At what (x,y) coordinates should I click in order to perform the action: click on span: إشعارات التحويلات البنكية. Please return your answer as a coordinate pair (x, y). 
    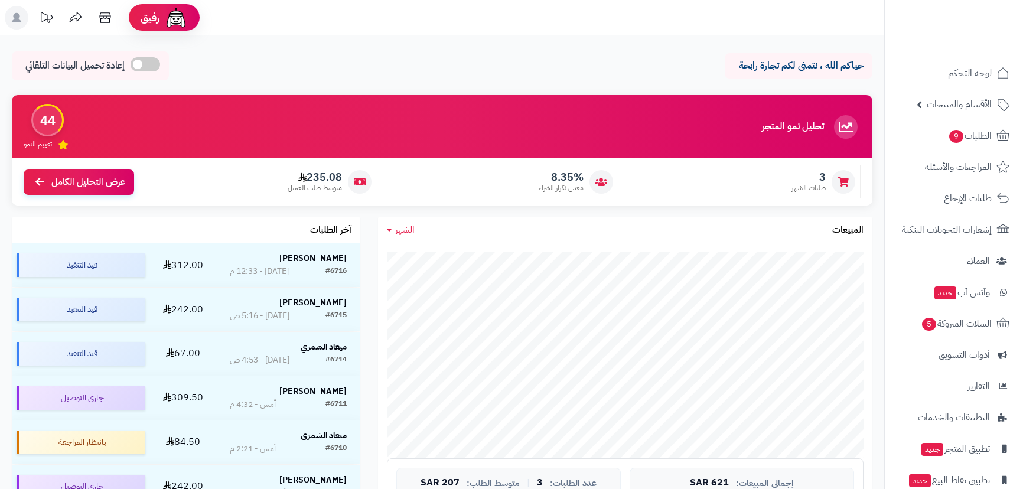
    Looking at the image, I should click on (947, 230).